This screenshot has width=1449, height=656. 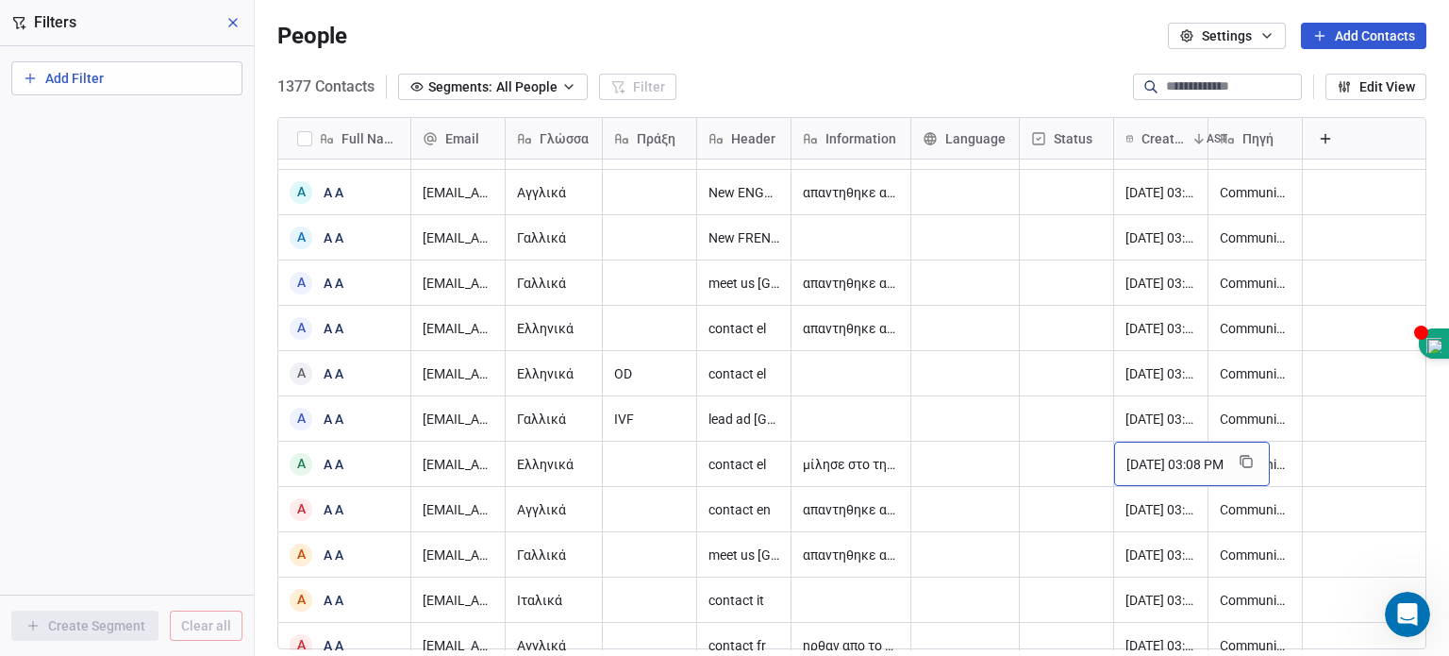 What do you see at coordinates (656, 139) in the screenshot?
I see `span: Πράξη` at bounding box center [656, 139].